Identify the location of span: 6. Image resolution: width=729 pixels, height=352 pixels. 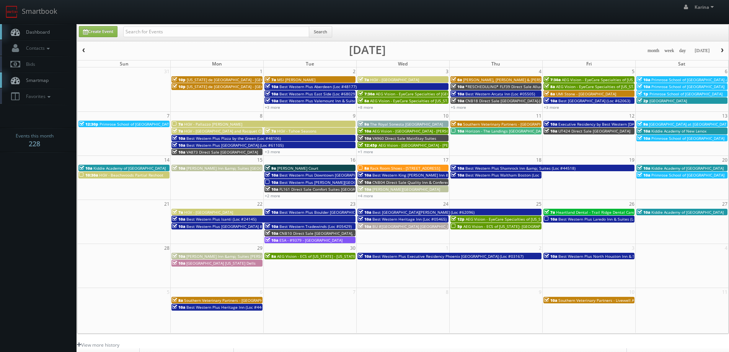
(726, 71).